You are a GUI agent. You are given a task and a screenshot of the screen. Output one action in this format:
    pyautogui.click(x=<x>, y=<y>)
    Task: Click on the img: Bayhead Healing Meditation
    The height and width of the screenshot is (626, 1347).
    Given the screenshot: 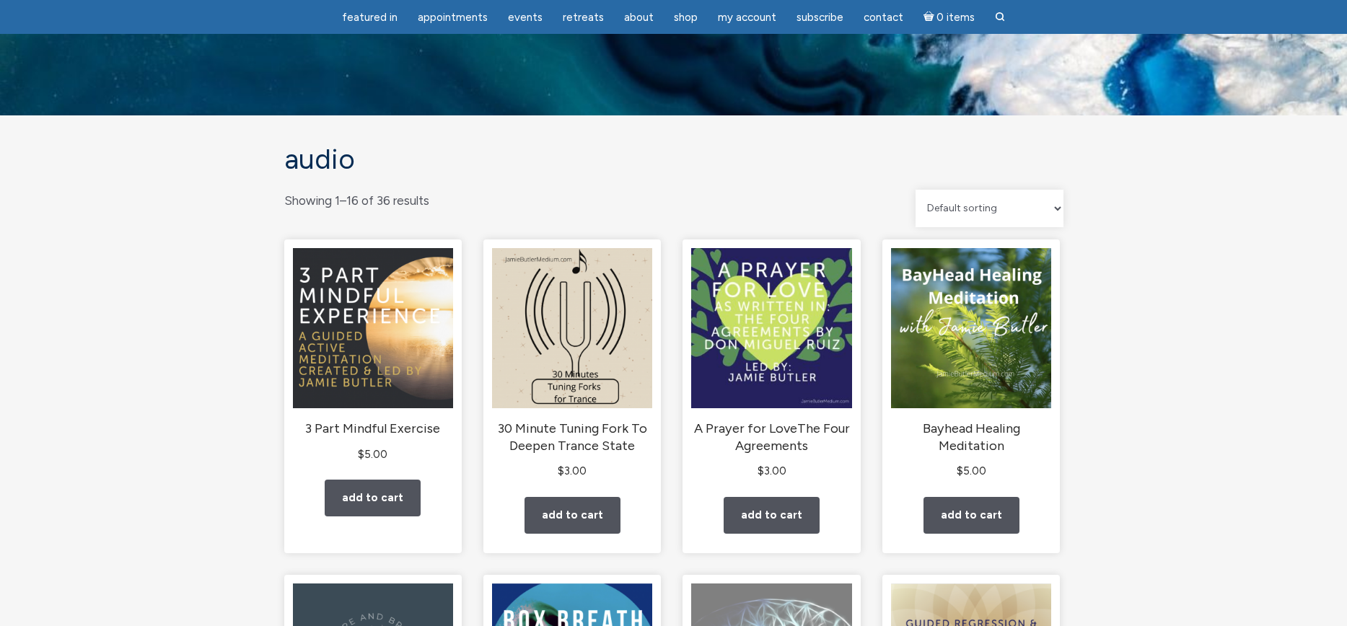 What is the action you would take?
    pyautogui.click(x=971, y=328)
    